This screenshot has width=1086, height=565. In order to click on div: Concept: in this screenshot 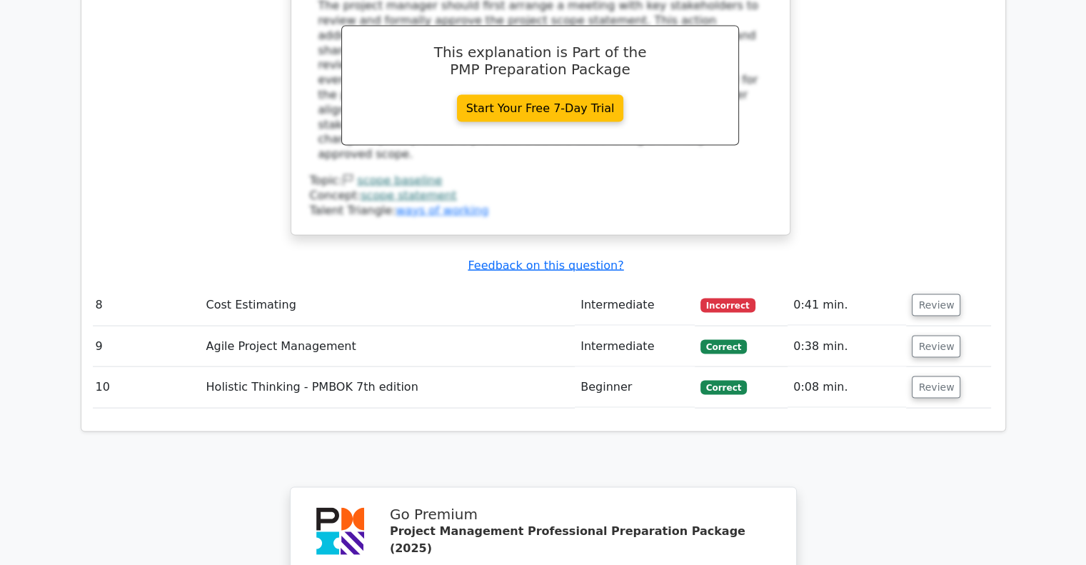, I will do `click(540, 196)`.